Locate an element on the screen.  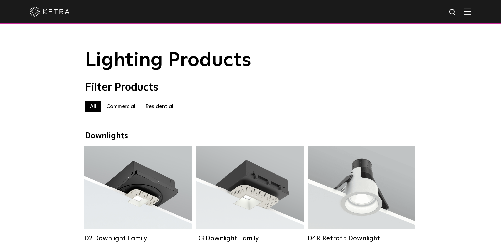
a: D3 Downlight Family Lumen Output:700 / 900 / 1100Colors:White / Black / Silver / Bronze / Paintab... is located at coordinates (250, 194).